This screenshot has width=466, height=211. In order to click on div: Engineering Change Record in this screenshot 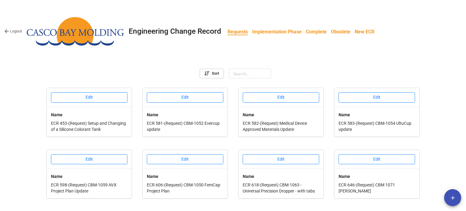, I will do `click(175, 31)`.